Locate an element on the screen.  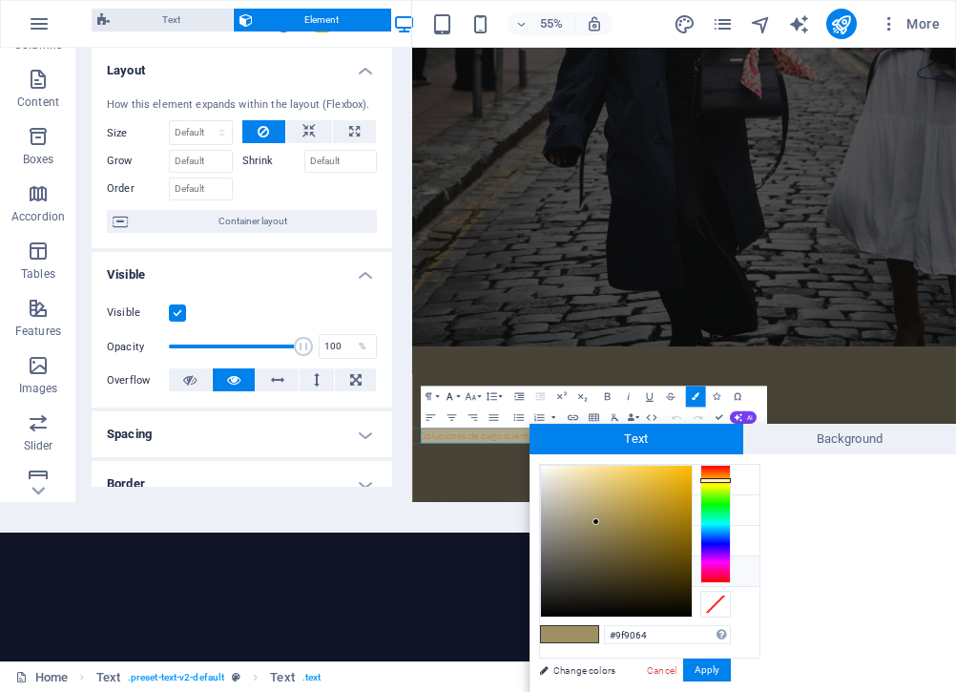
button: Superscript is located at coordinates (561, 396).